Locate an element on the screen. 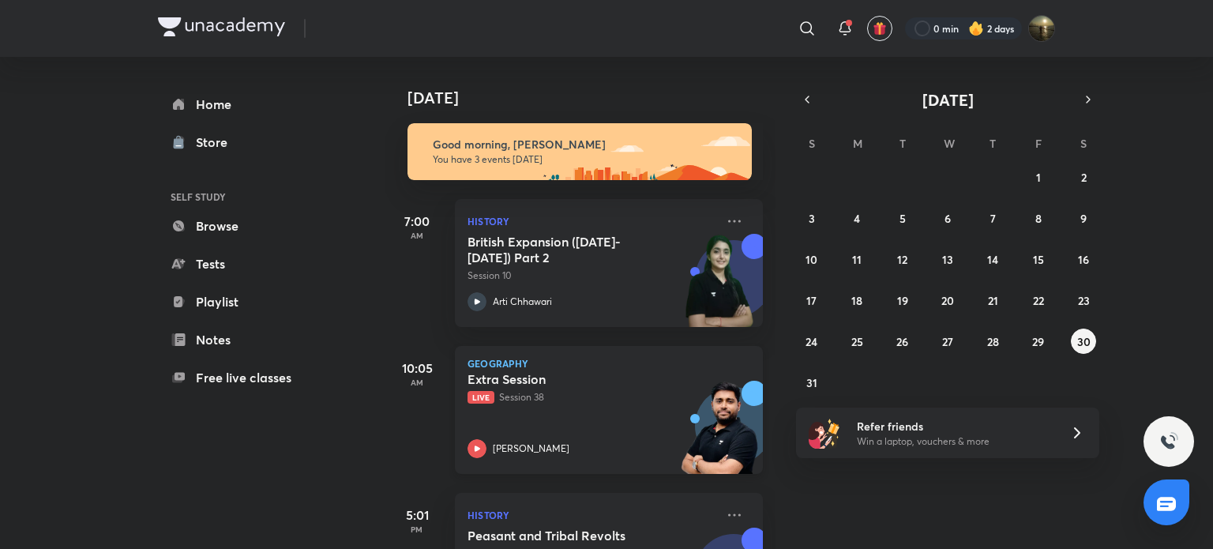 This screenshot has height=549, width=1213. p: Arti Chhawari is located at coordinates (522, 302).